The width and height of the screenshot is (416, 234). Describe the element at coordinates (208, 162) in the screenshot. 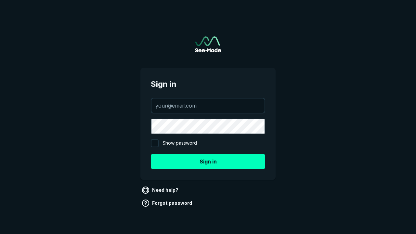

I see `button: Sign in` at that location.